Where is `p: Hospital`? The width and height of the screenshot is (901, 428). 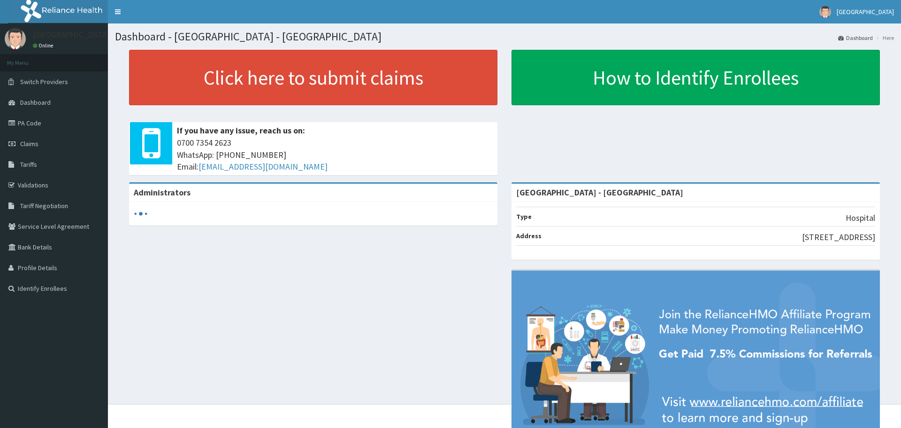
p: Hospital is located at coordinates (861, 218).